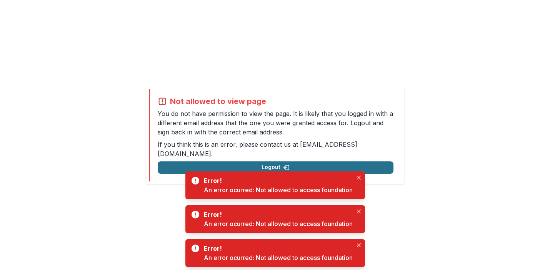  I want to click on p: If you think this is an error, please contact us at ., so click(275, 149).